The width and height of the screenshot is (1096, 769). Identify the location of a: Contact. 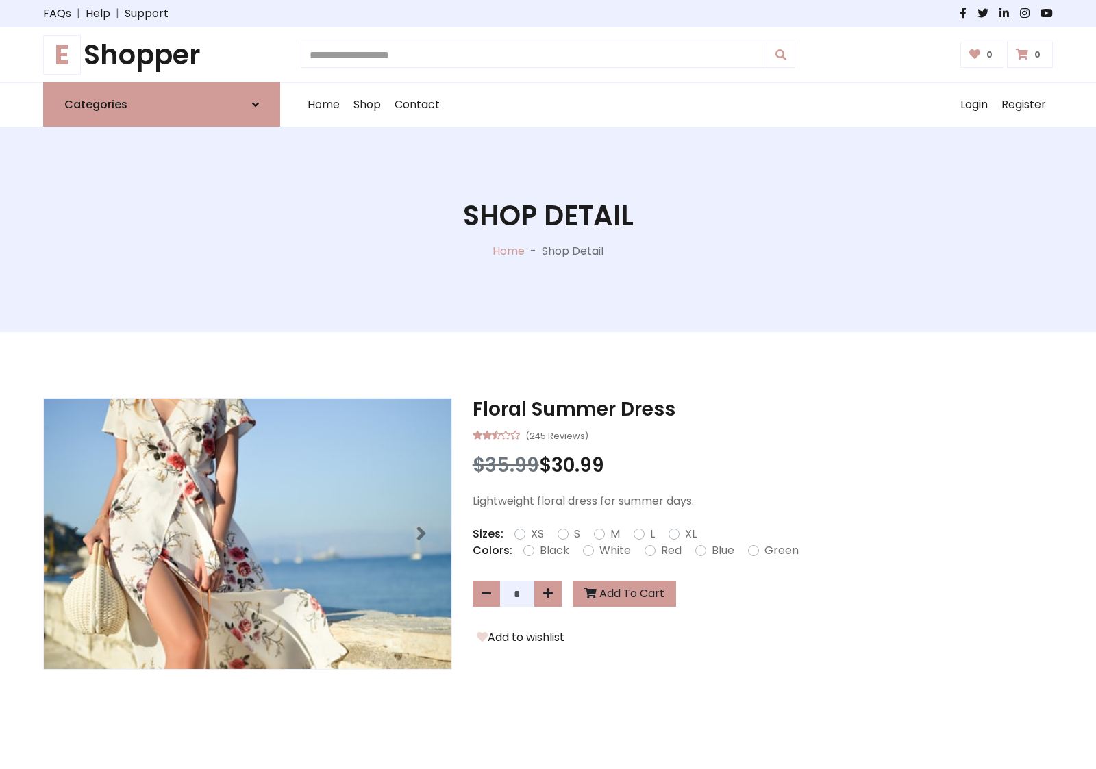
(417, 105).